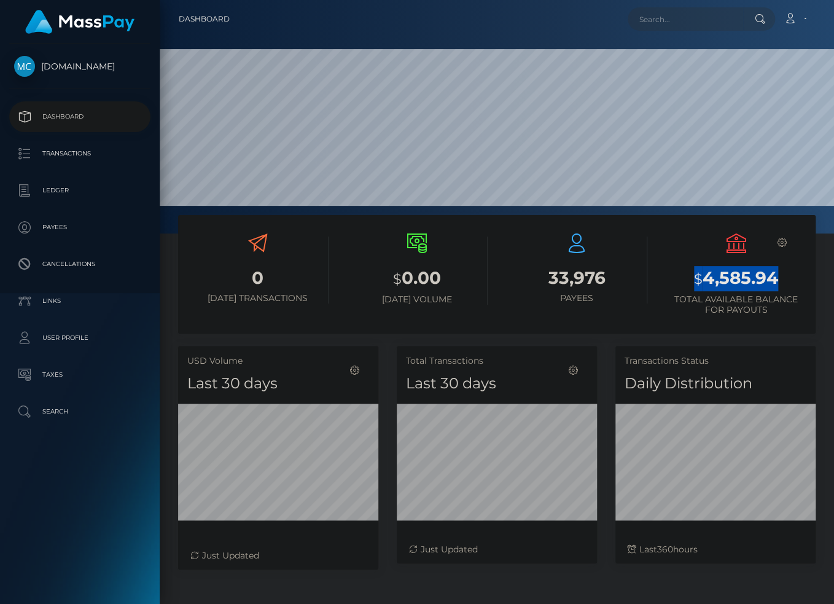  I want to click on a: Cancellations, so click(80, 264).